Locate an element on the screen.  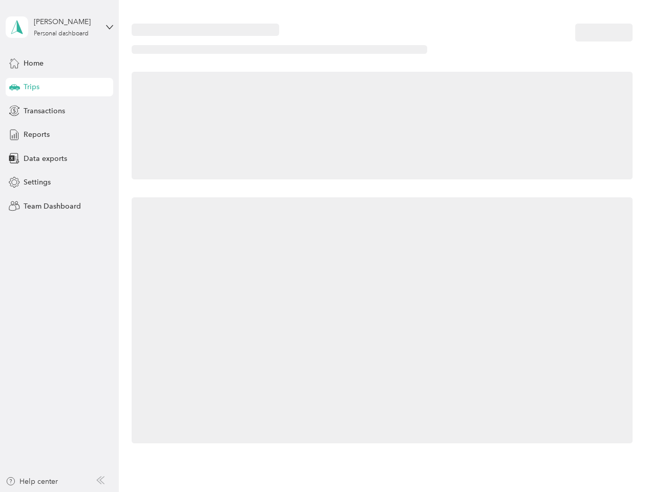
div: Personal dashboard is located at coordinates (61, 34).